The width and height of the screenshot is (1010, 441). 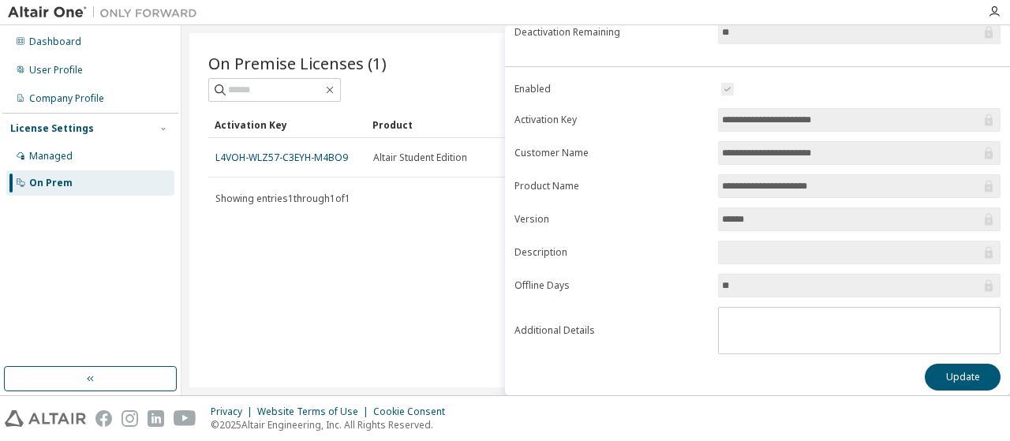 I want to click on label: Description, so click(x=611, y=252).